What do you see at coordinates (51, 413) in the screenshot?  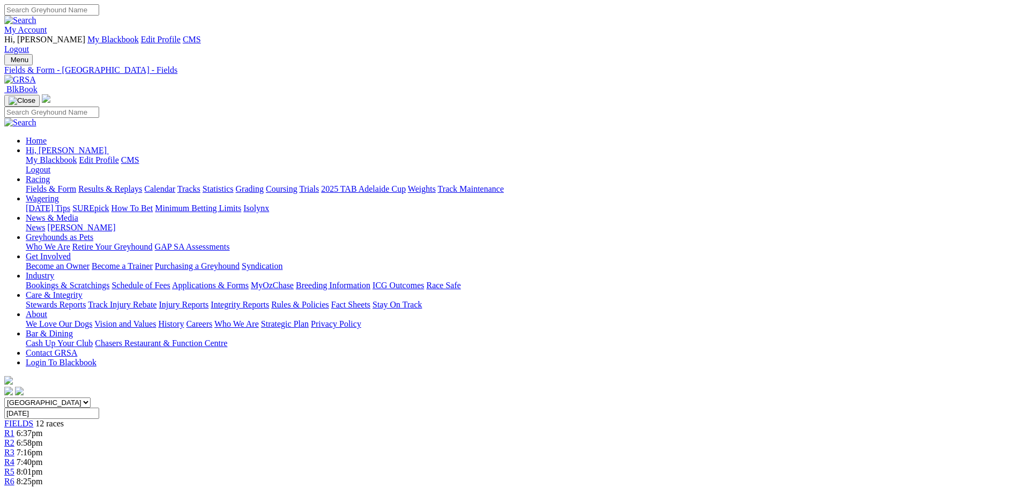 I see `input: Select date` at bounding box center [51, 413].